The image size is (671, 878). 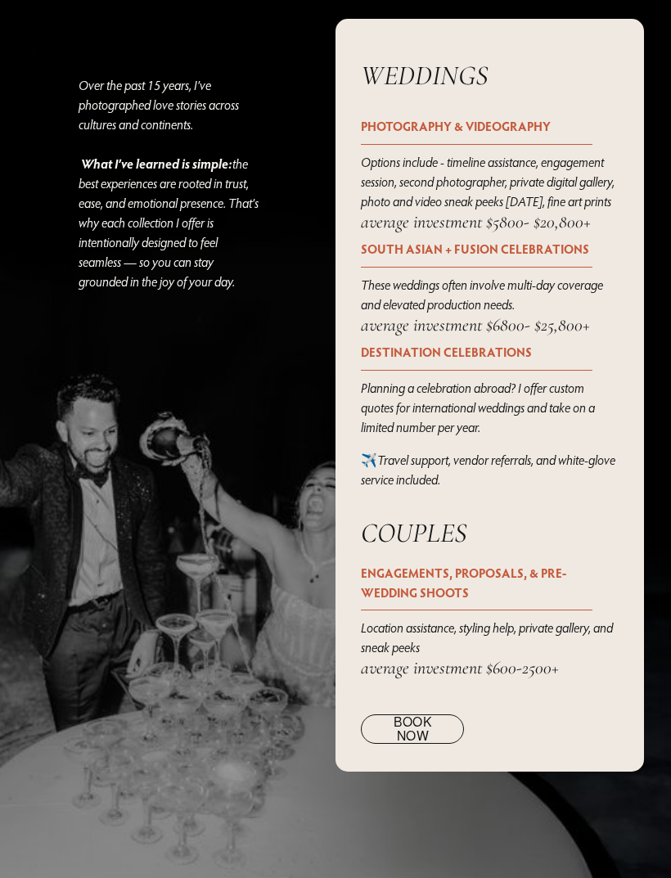 I want to click on em: What I’ve learned is simple:, so click(x=156, y=163).